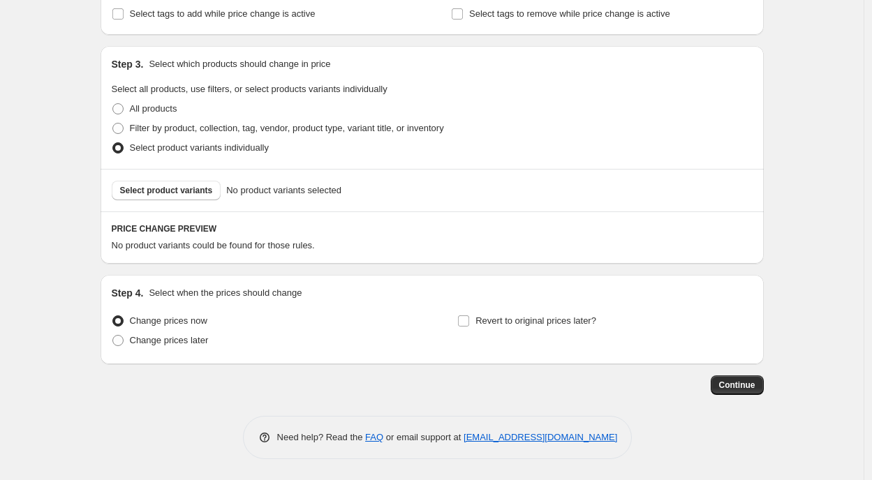 The height and width of the screenshot is (480, 872). I want to click on span: Revert to original prices later?, so click(536, 321).